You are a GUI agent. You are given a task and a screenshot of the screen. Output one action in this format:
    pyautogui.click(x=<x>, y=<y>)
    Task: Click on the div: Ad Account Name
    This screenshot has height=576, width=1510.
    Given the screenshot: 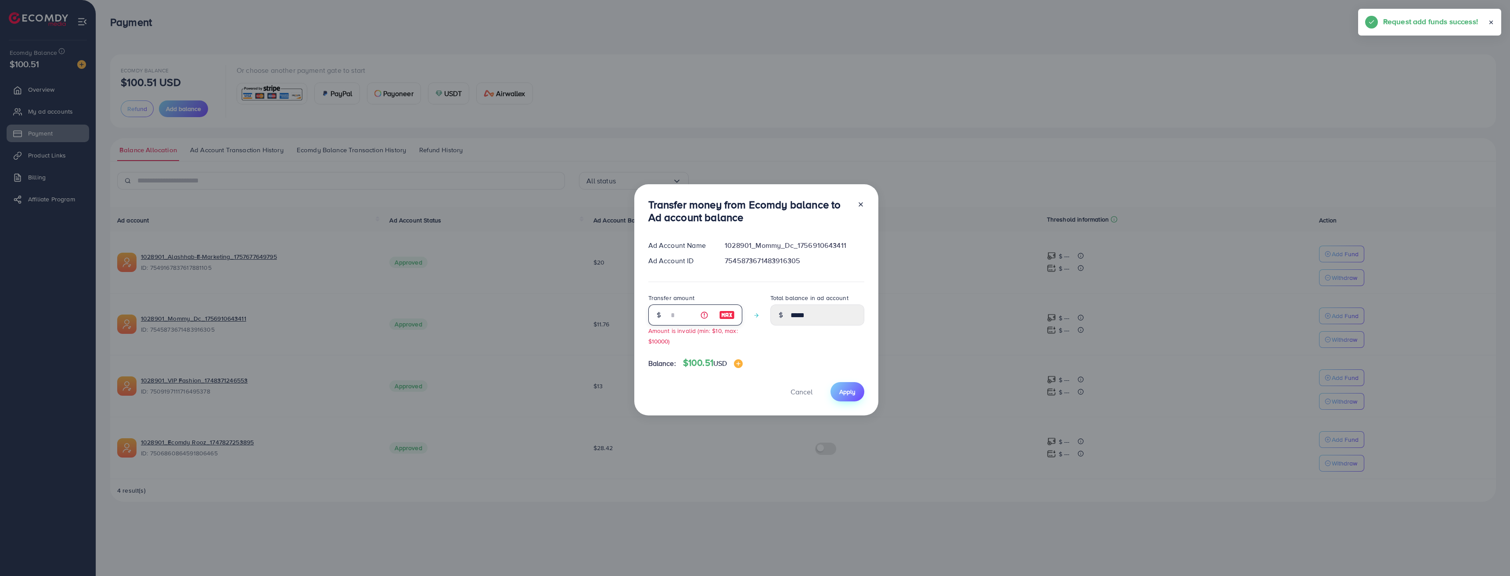 What is the action you would take?
    pyautogui.click(x=679, y=245)
    